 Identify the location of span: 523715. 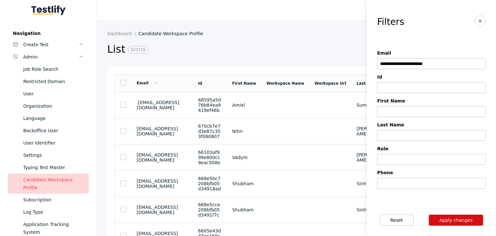
(138, 50).